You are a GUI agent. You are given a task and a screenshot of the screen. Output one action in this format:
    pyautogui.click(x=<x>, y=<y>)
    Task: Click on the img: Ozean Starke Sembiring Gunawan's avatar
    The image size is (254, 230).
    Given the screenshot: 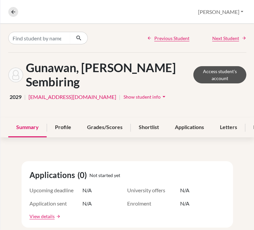 What is the action you would take?
    pyautogui.click(x=16, y=75)
    